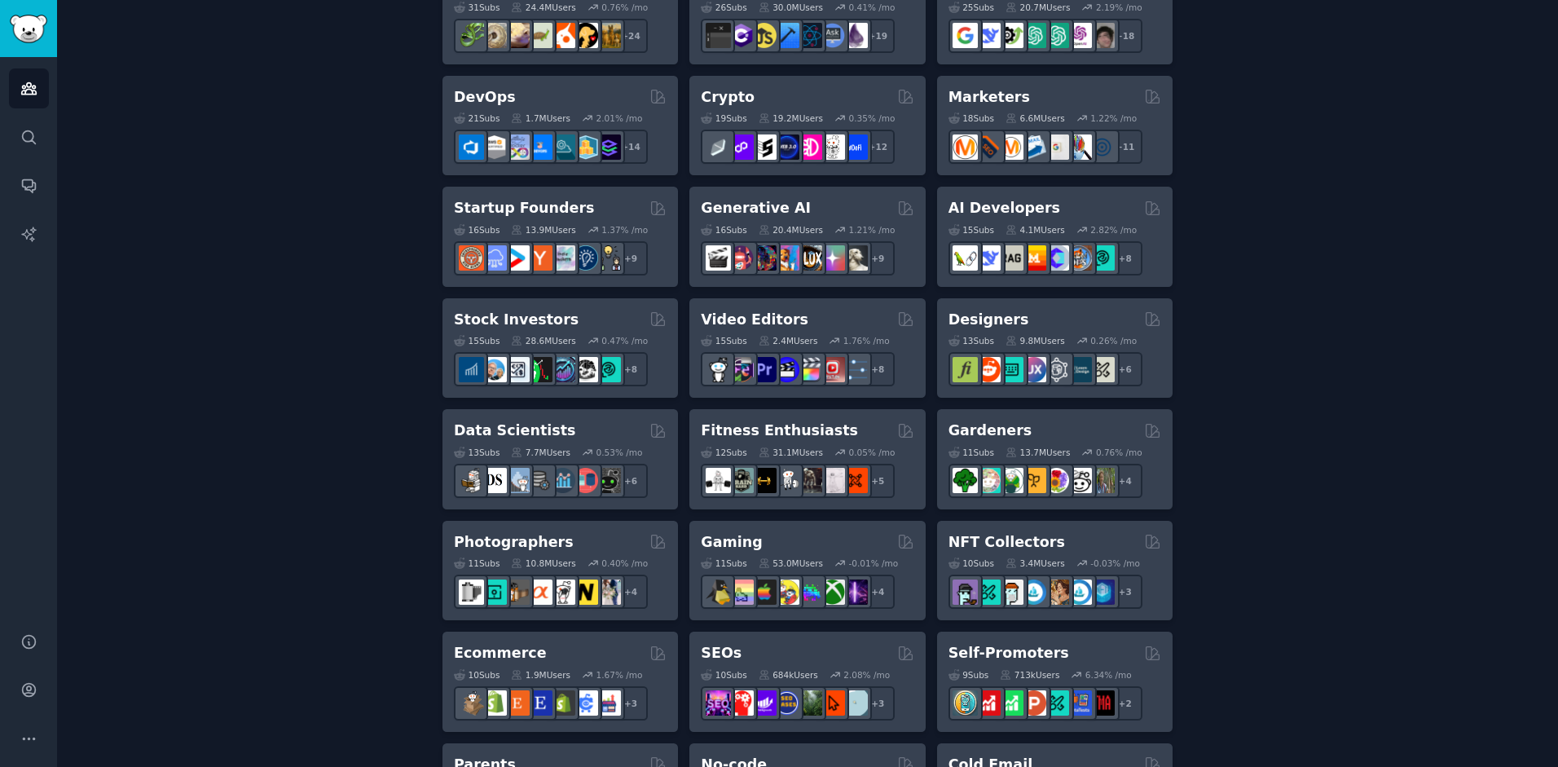 This screenshot has height=767, width=1558. Describe the element at coordinates (1125, 369) in the screenshot. I see `div: + 6` at that location.